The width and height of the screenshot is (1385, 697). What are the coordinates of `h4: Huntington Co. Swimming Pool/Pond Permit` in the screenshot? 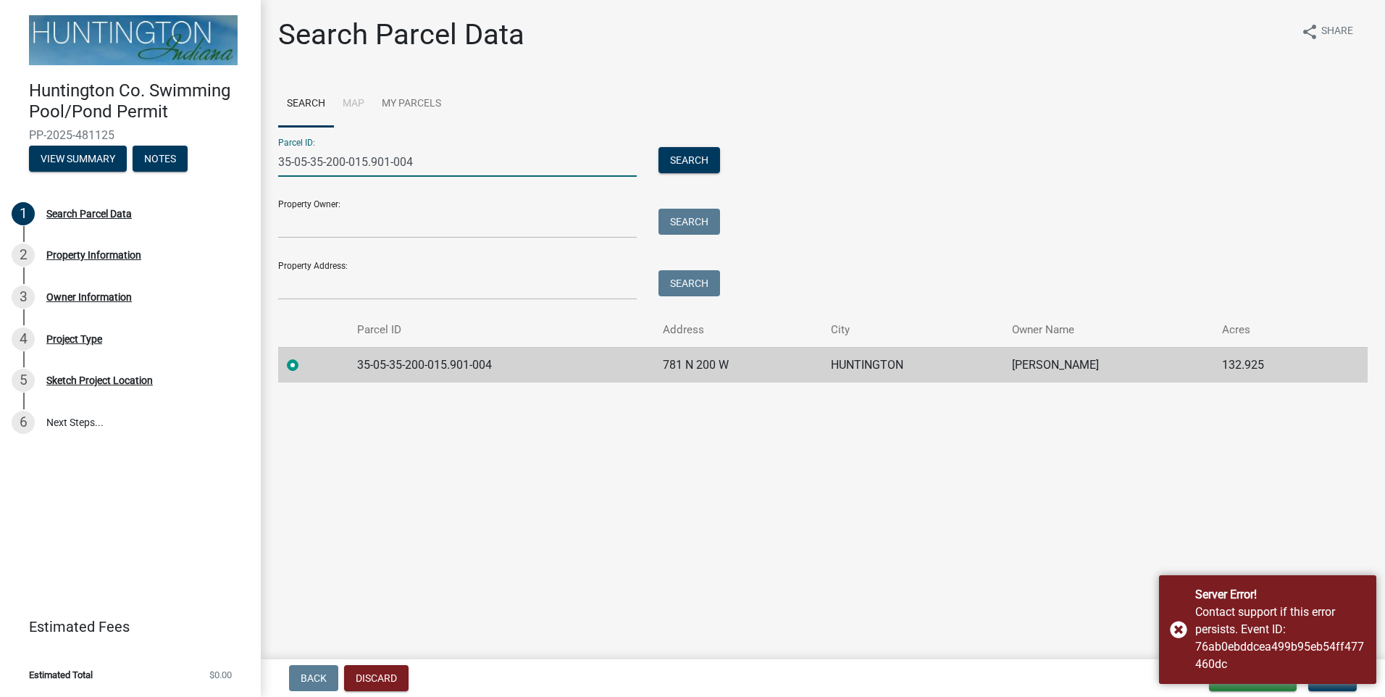 It's located at (139, 101).